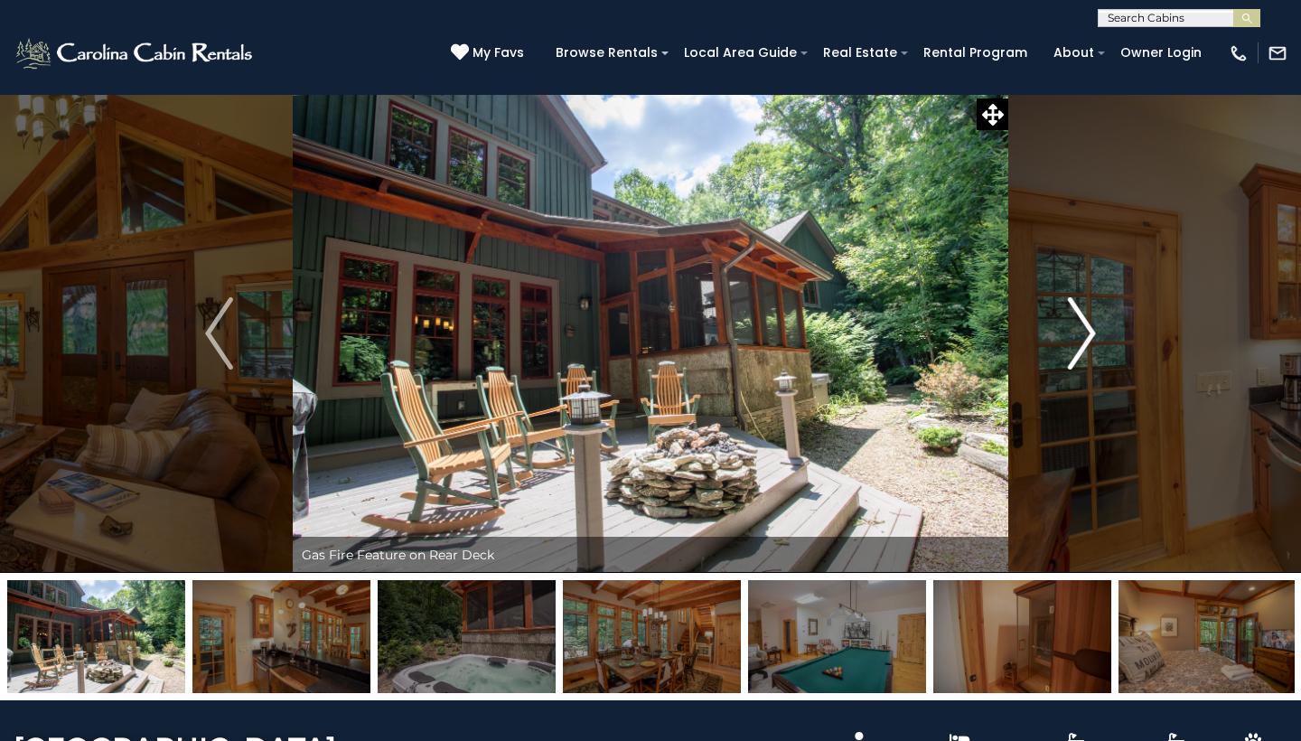  Describe the element at coordinates (1022, 636) in the screenshot. I see `img: 163269200` at that location.